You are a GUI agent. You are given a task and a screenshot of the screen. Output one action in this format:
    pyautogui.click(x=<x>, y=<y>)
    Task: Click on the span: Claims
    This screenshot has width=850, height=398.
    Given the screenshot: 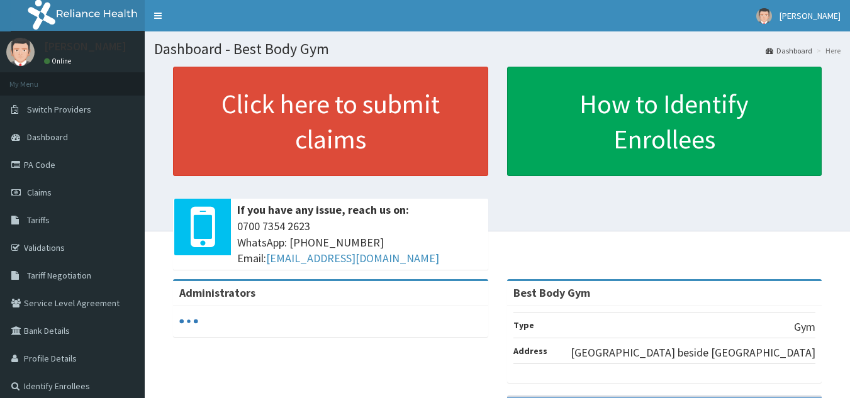 What is the action you would take?
    pyautogui.click(x=39, y=192)
    